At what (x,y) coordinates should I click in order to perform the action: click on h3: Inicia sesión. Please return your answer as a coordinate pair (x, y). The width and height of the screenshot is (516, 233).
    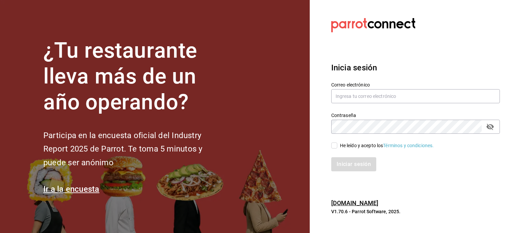
    Looking at the image, I should click on (415, 68).